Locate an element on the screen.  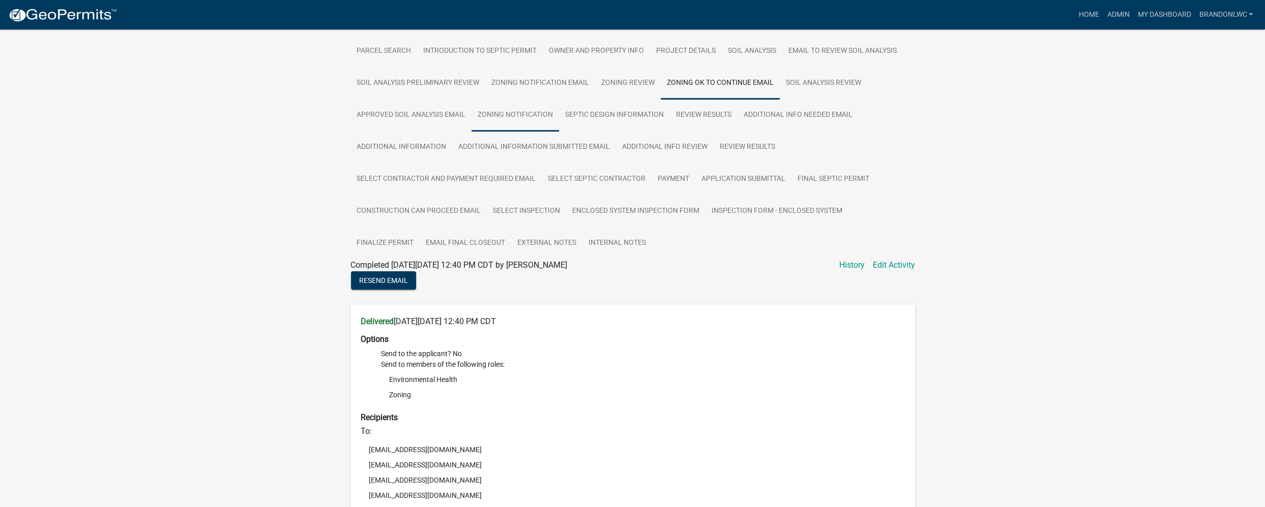
strong: Delivered is located at coordinates (377, 321).